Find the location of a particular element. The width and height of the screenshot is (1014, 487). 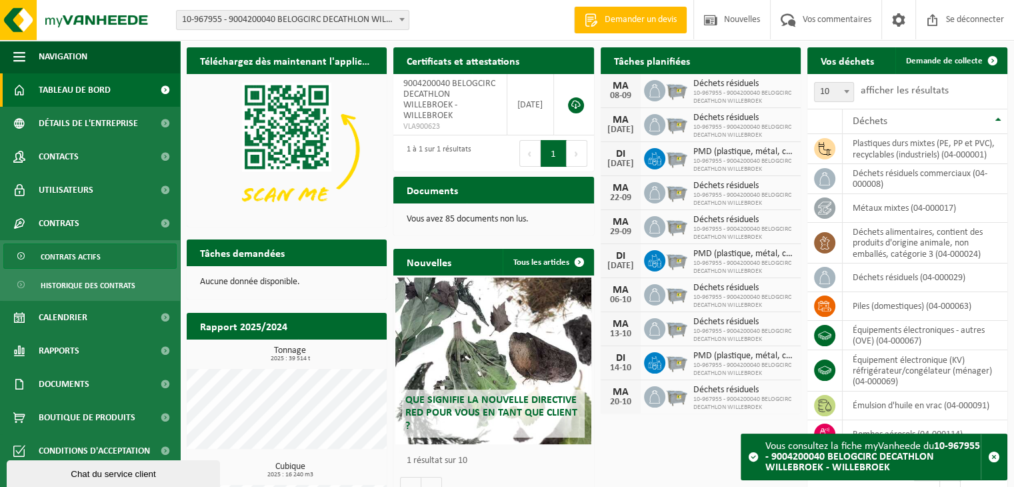

font: 14-10 is located at coordinates (620, 367).